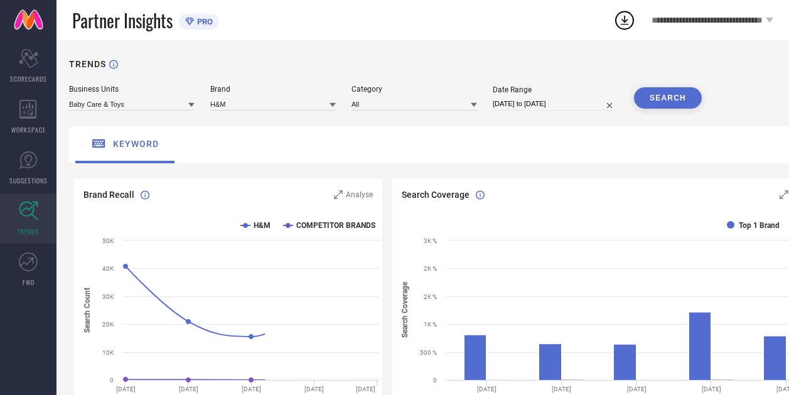 Image resolution: width=789 pixels, height=395 pixels. What do you see at coordinates (108, 241) in the screenshot?
I see `text: 50K` at bounding box center [108, 241].